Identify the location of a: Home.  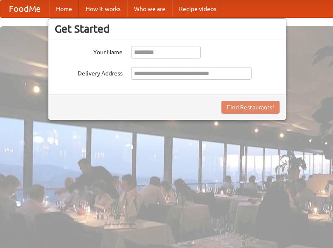
(64, 9).